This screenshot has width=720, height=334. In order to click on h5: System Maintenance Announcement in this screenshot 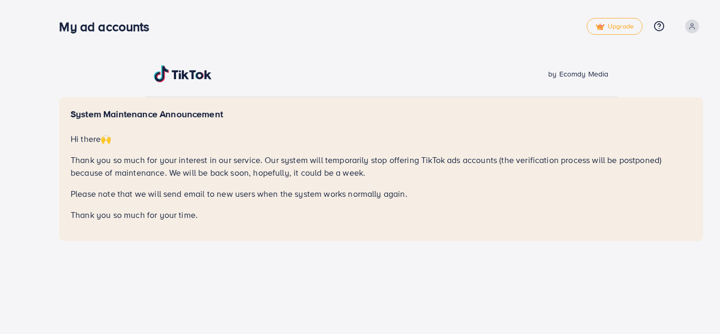, I will do `click(381, 114)`.